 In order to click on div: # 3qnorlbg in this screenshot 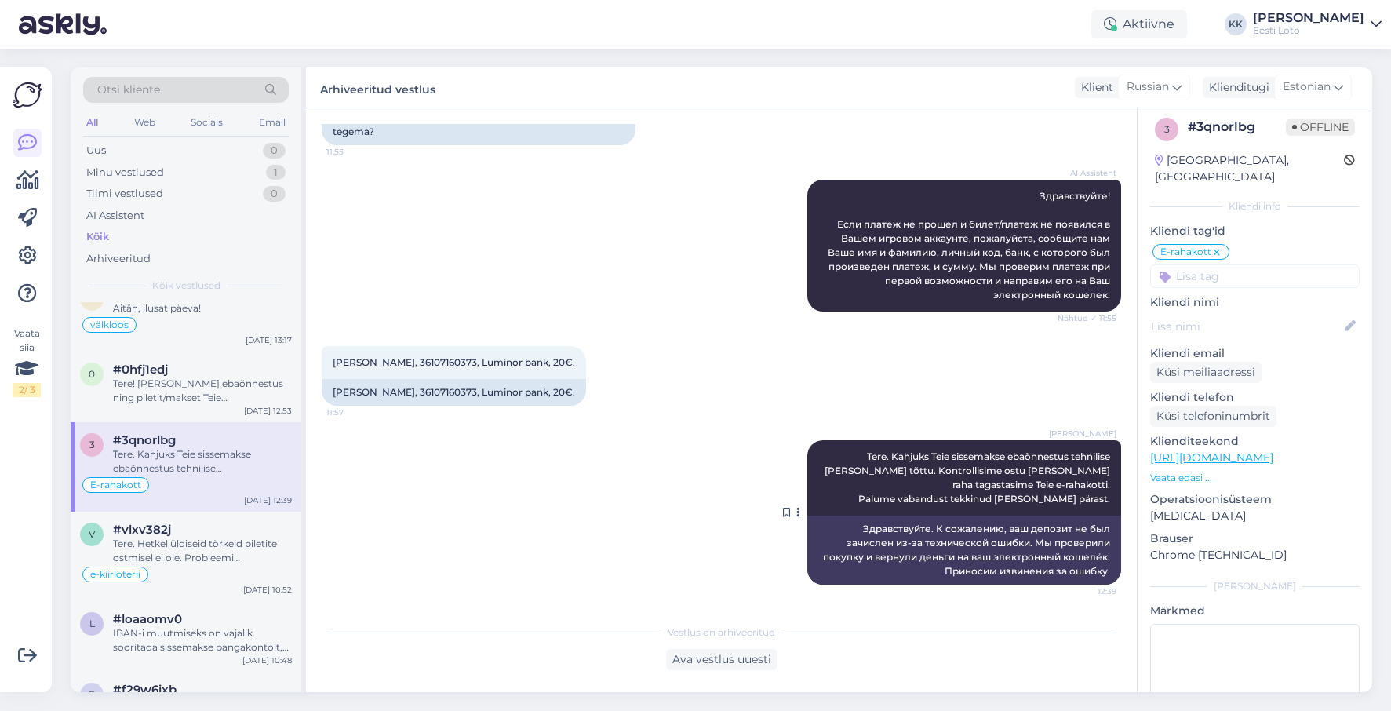, I will do `click(1237, 127)`.